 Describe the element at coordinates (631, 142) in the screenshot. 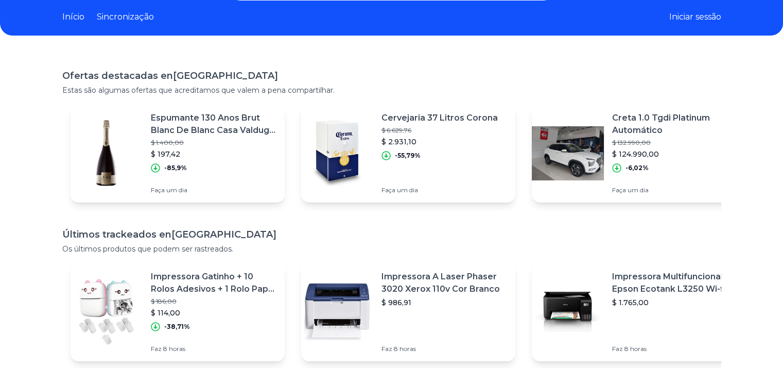

I see `font: $ 132.990,00` at that location.